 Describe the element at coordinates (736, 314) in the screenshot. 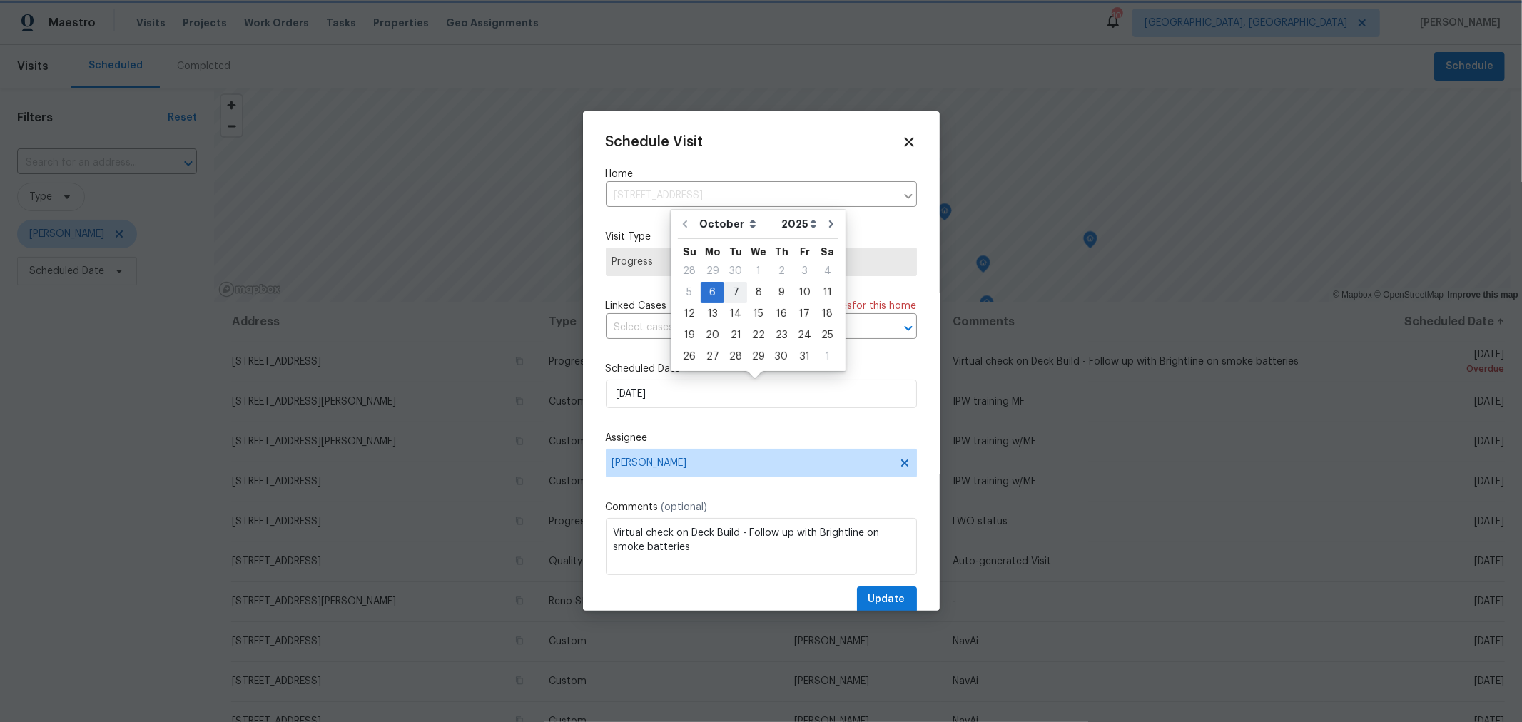

I see `div: 14` at that location.